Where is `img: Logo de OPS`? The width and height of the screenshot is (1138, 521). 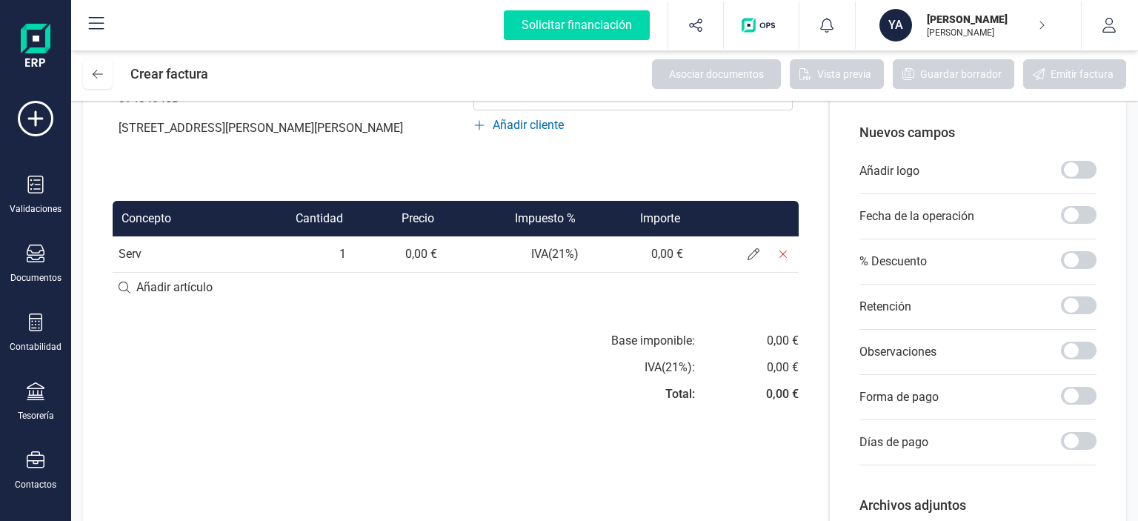 img: Logo de OPS is located at coordinates (761, 25).